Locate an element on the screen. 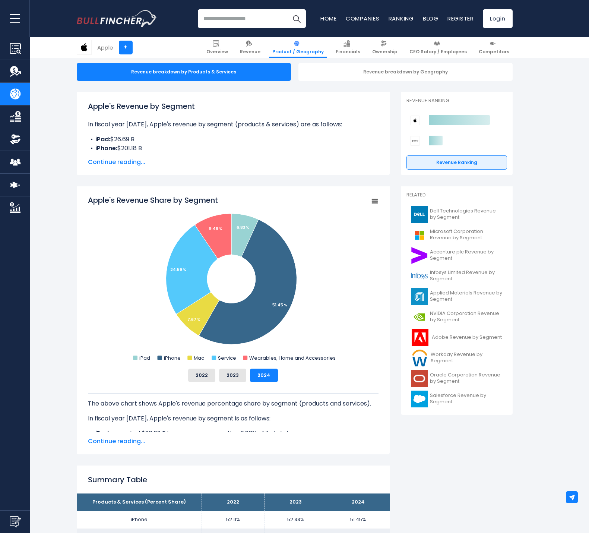  img: DELL logo is located at coordinates (419, 214).